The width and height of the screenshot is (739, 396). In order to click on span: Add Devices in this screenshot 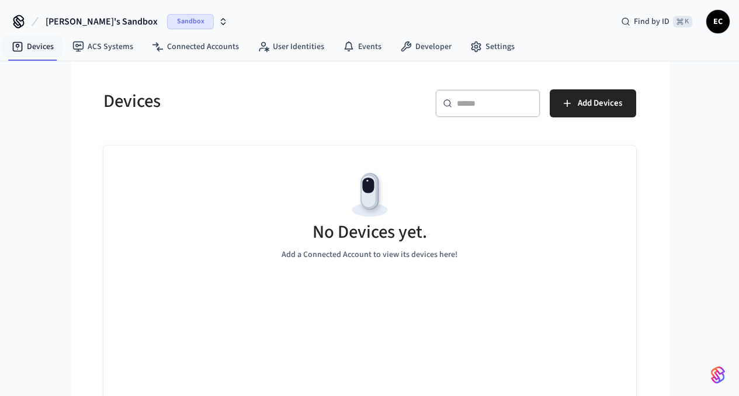, I will do `click(600, 103)`.